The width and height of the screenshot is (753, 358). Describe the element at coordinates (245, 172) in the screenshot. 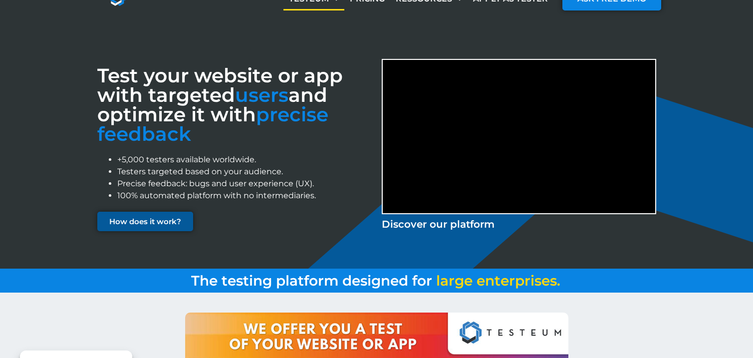

I see `li: Testers targeted based on your audience.` at that location.